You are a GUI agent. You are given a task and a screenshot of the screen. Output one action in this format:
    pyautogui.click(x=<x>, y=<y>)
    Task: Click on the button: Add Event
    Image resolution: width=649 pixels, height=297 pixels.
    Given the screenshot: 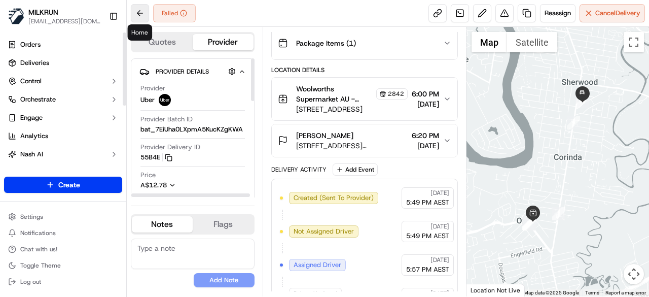 What is the action you would take?
    pyautogui.click(x=355, y=169)
    